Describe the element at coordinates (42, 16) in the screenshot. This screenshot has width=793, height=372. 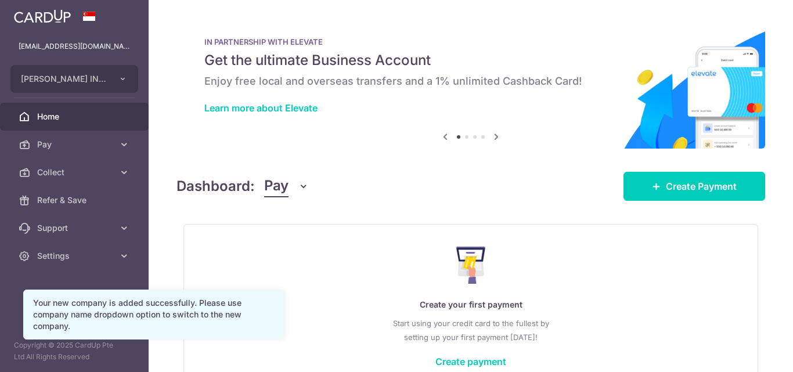
I see `img: CardUp` at that location.